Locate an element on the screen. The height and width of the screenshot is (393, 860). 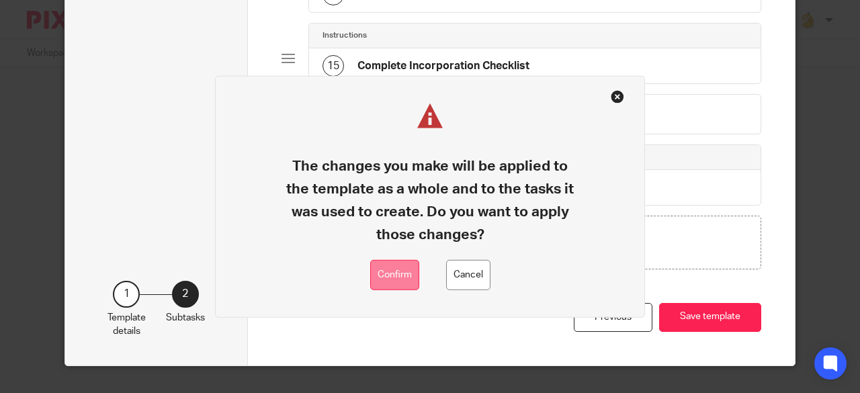
button: Cancel is located at coordinates (468, 275).